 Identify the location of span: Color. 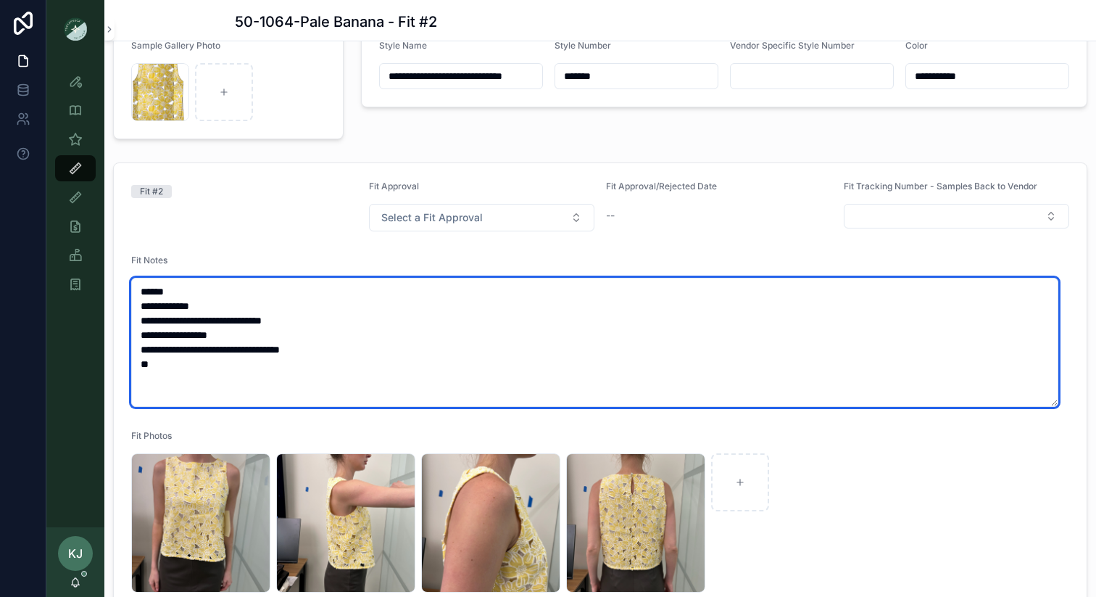
(916, 45).